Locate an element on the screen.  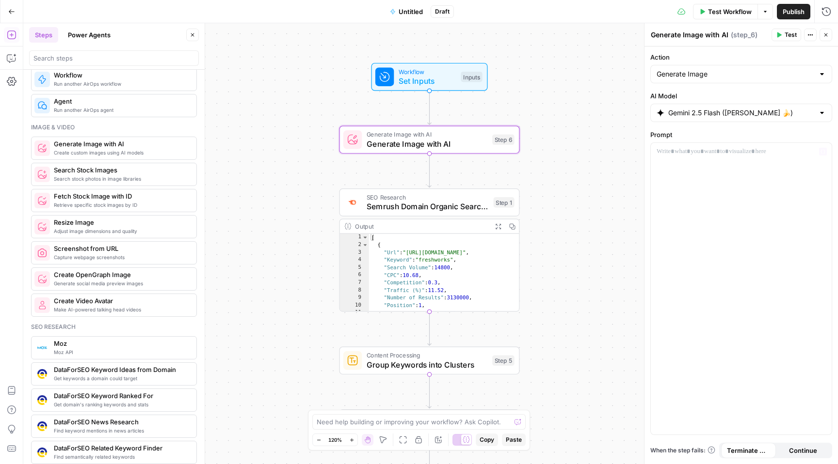
span: Toggle code folding, rows 2 through 12 is located at coordinates (365, 245).